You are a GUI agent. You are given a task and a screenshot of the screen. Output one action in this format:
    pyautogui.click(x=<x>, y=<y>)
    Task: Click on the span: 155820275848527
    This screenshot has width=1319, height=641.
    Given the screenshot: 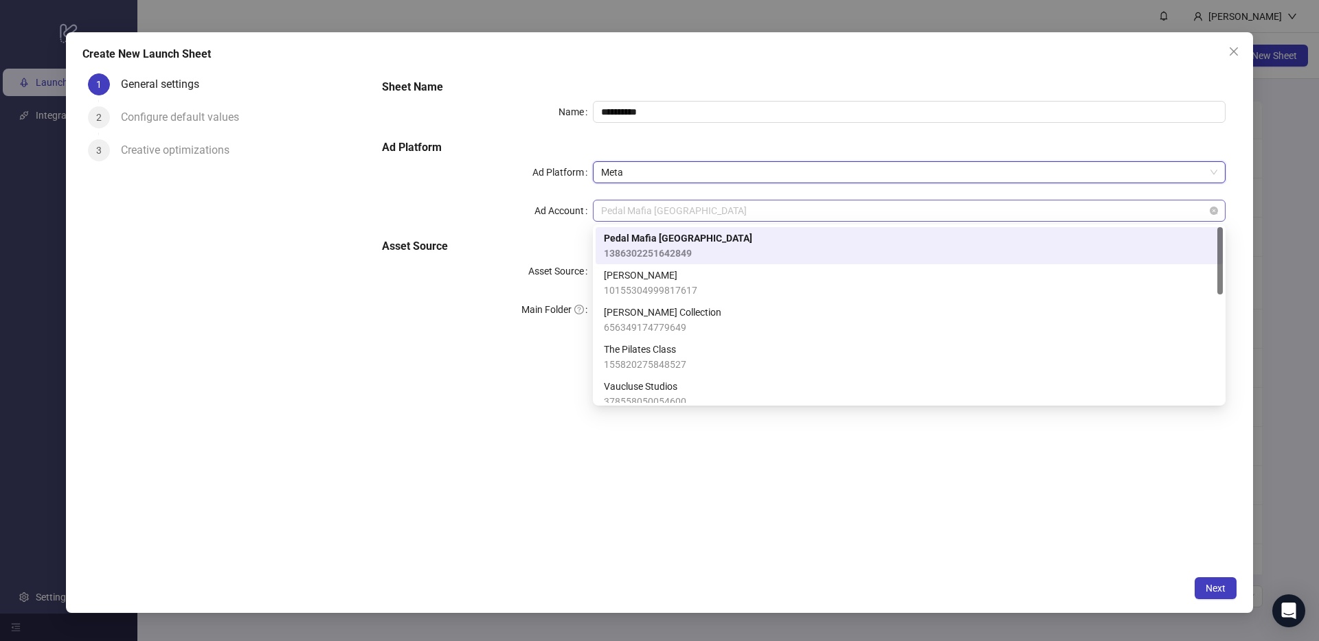 What is the action you would take?
    pyautogui.click(x=645, y=365)
    